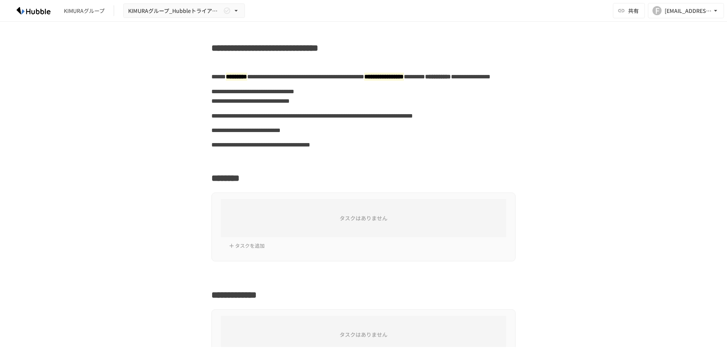 The height and width of the screenshot is (363, 727). What do you see at coordinates (634, 11) in the screenshot?
I see `span: 共有` at bounding box center [634, 11].